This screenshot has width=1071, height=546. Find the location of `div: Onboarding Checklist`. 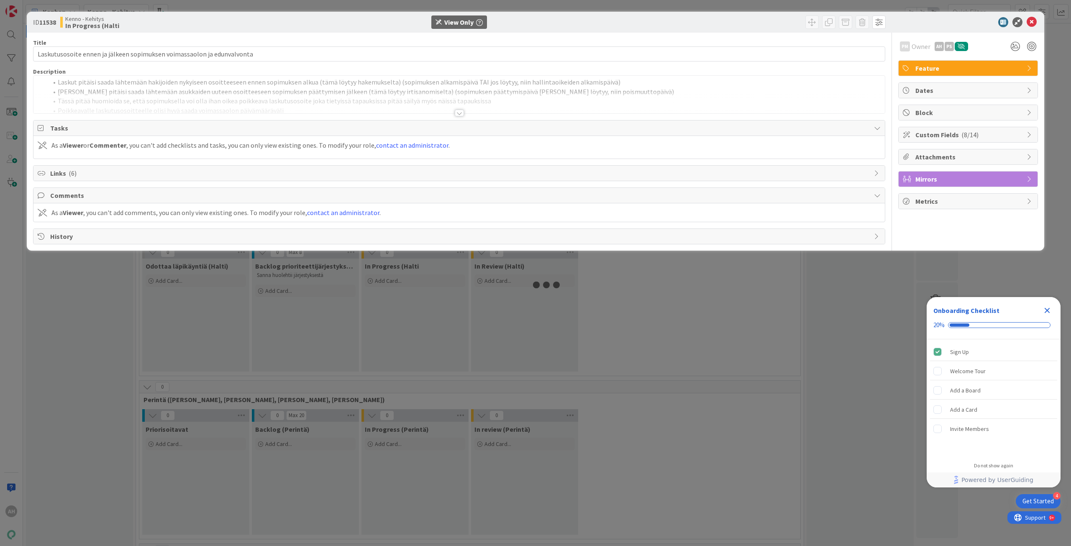

div: Onboarding Checklist is located at coordinates (967, 310).